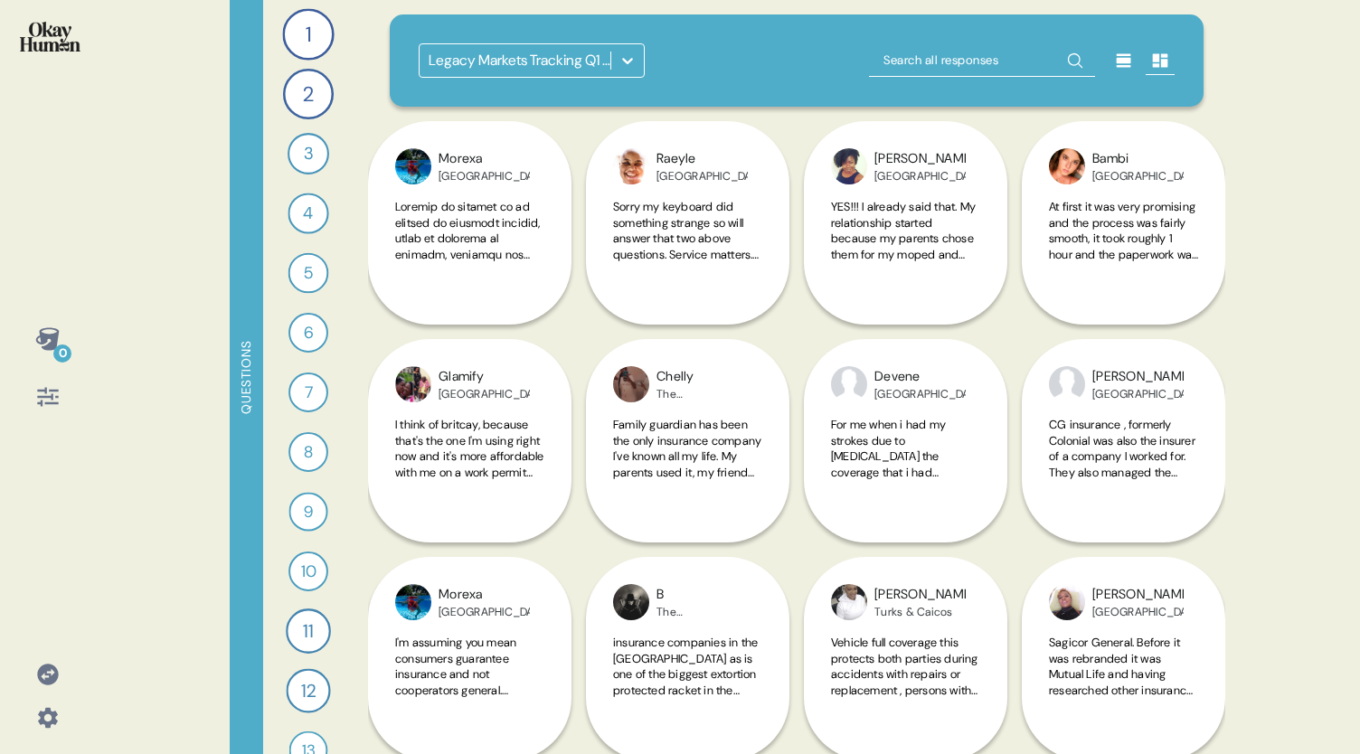 Image resolution: width=1360 pixels, height=754 pixels. I want to click on img: profilepic_4736797746419481.jpg, so click(849, 166).